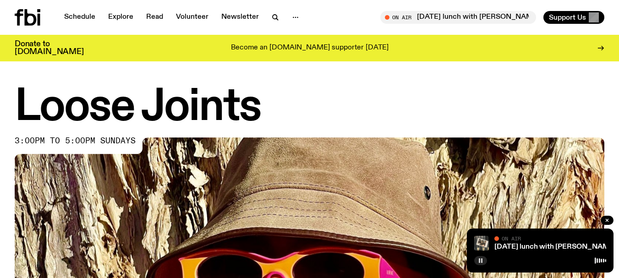 The image size is (619, 278). What do you see at coordinates (80, 17) in the screenshot?
I see `a: Schedule` at bounding box center [80, 17].